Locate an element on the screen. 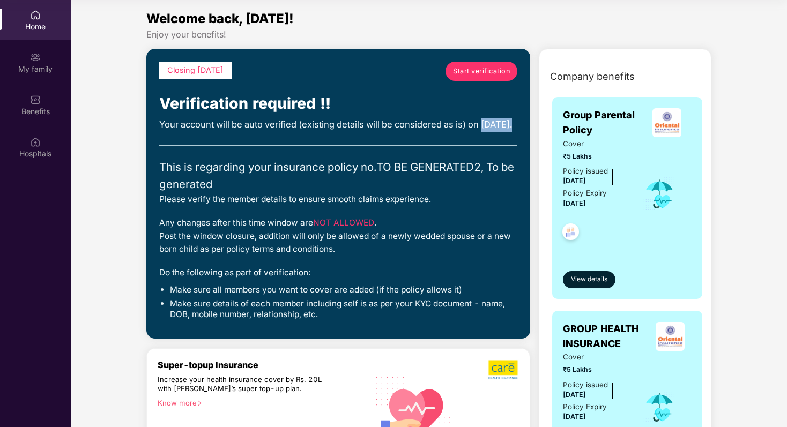 Image resolution: width=787 pixels, height=427 pixels. button: View details is located at coordinates (589, 280).